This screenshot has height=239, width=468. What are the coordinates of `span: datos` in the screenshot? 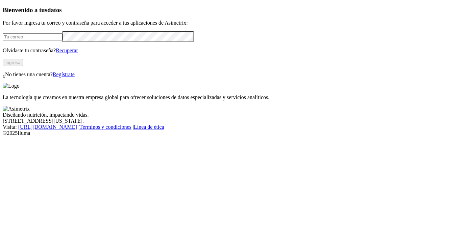 It's located at (54, 10).